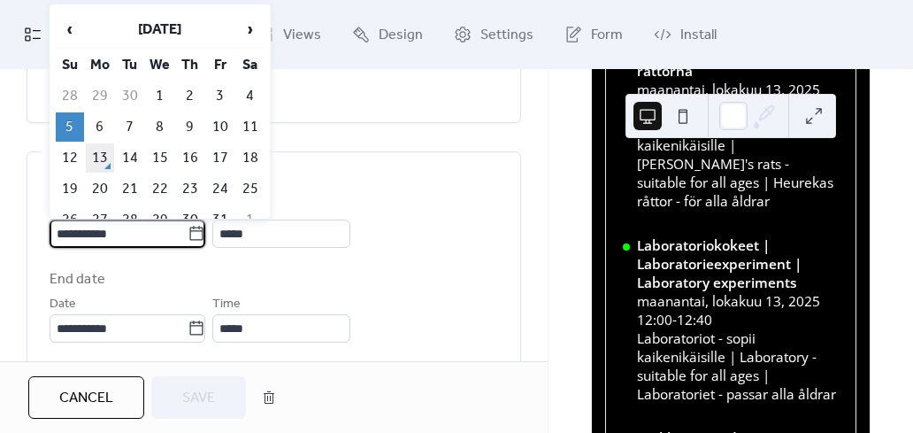 The height and width of the screenshot is (433, 913). Describe the element at coordinates (70, 65) in the screenshot. I see `th: Su` at that location.